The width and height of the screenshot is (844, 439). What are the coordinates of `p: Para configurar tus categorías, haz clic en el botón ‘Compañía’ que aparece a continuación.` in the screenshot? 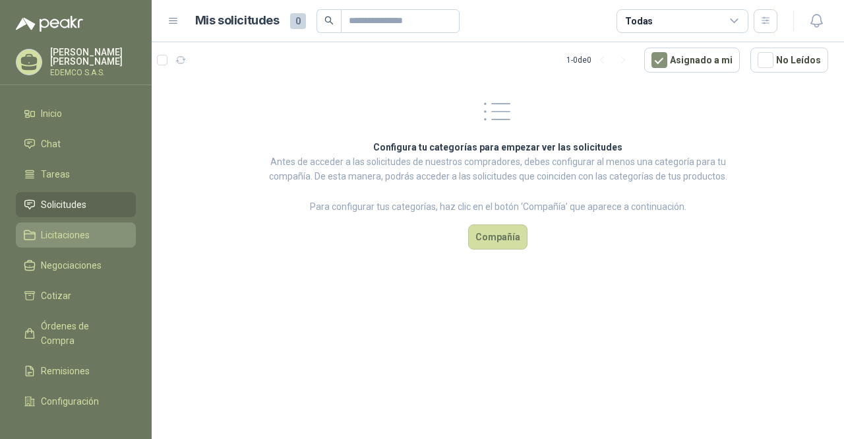 It's located at (498, 206).